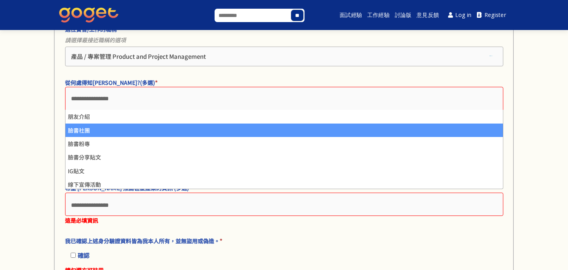  What do you see at coordinates (491, 15) in the screenshot?
I see `a: Register` at bounding box center [491, 15].